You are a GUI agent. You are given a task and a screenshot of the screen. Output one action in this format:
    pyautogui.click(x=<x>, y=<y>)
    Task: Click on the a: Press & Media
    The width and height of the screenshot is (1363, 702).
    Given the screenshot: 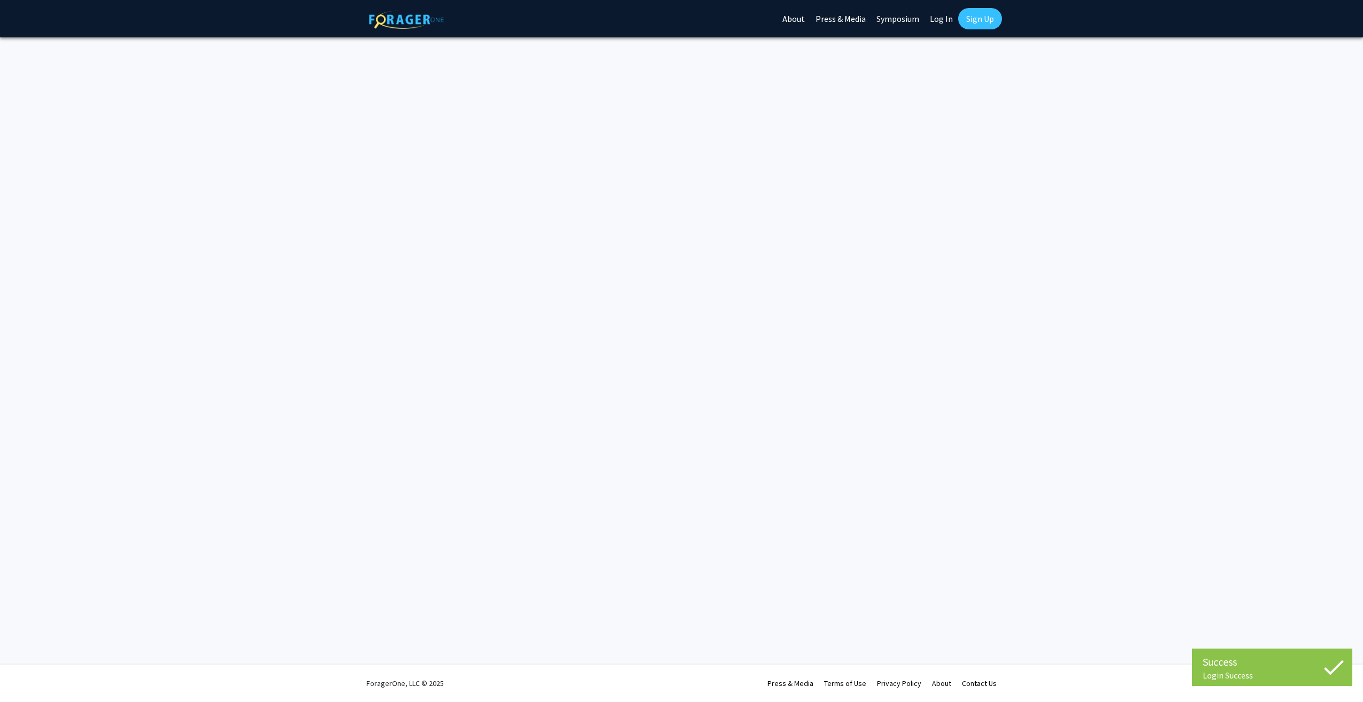 What is the action you would take?
    pyautogui.click(x=790, y=683)
    